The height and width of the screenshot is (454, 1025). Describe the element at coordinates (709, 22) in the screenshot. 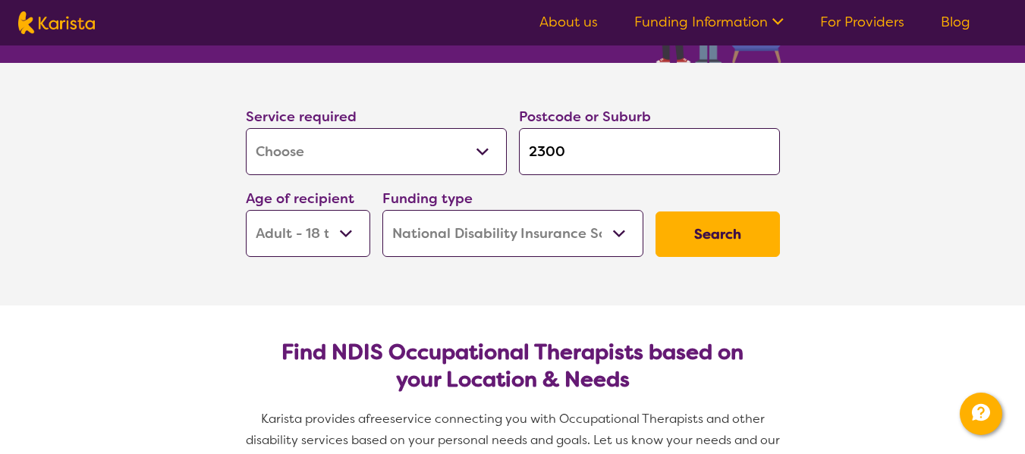

I see `a: Funding Information` at that location.